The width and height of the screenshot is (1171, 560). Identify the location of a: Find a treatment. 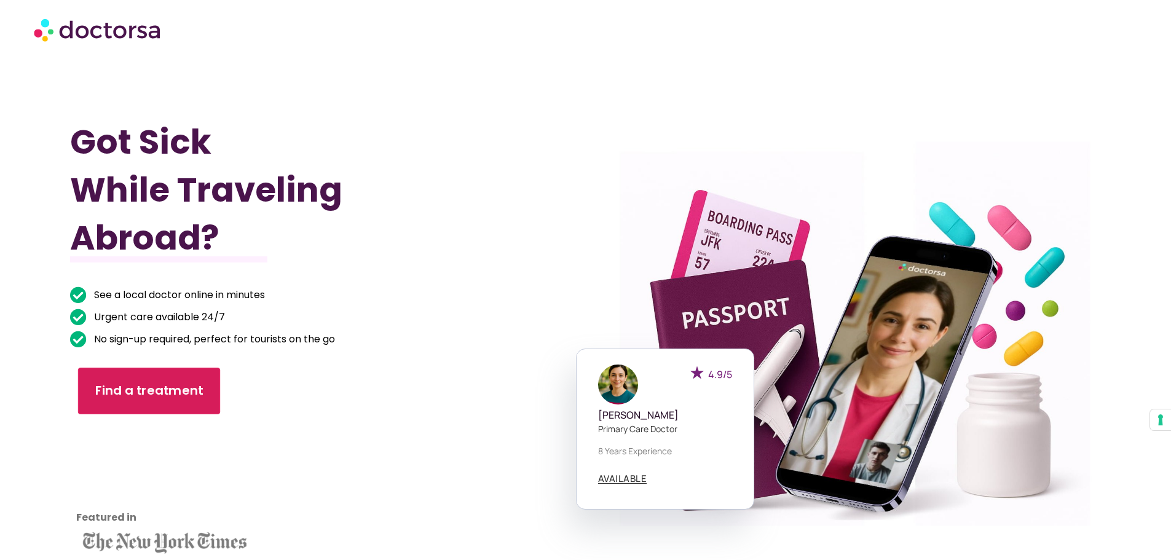
(149, 391).